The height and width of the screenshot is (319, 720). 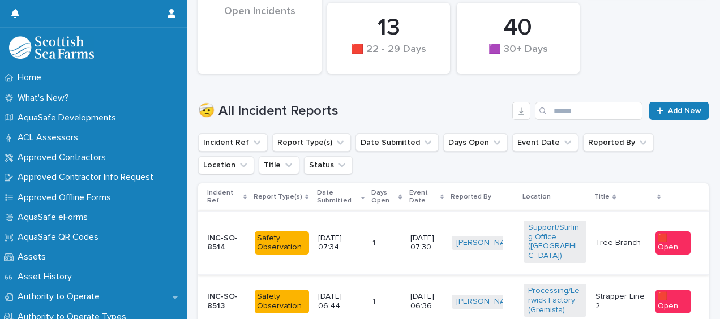 I want to click on div: 13, so click(x=389, y=28).